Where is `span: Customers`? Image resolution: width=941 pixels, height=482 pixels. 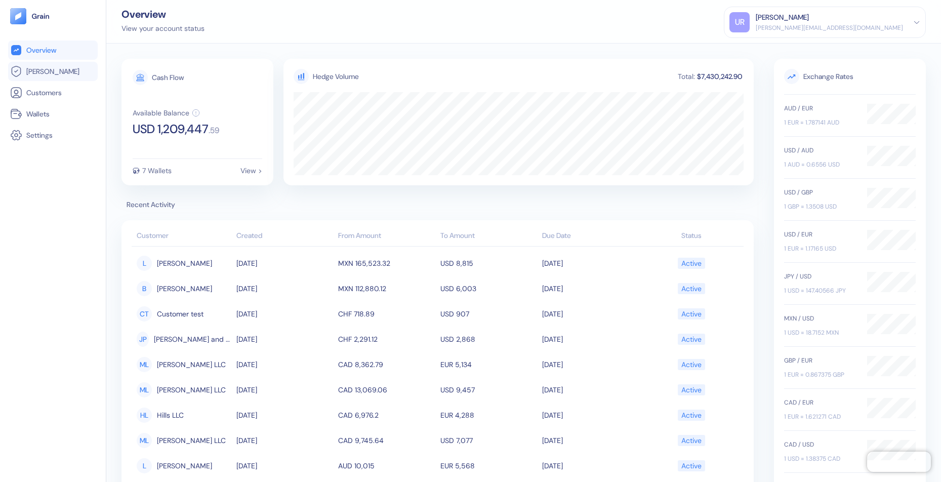 span: Customers is located at coordinates (44, 93).